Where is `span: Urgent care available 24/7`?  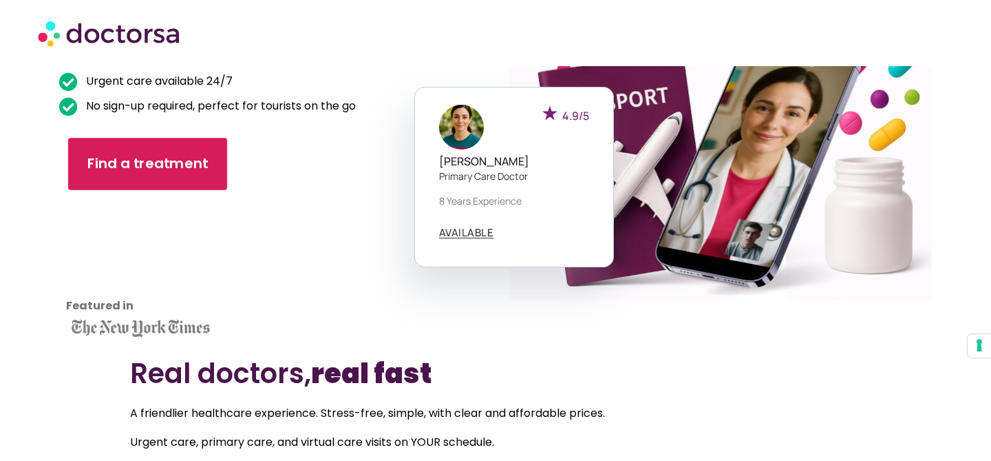
span: Urgent care available 24/7 is located at coordinates (158, 81).